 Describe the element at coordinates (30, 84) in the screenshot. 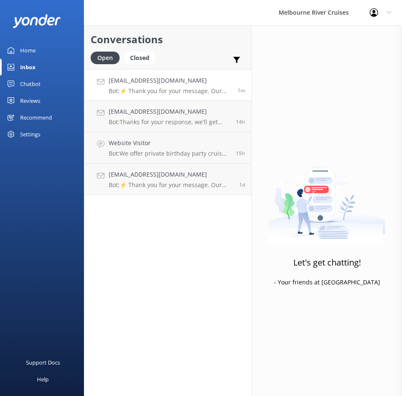

I see `div: Chatbot` at that location.